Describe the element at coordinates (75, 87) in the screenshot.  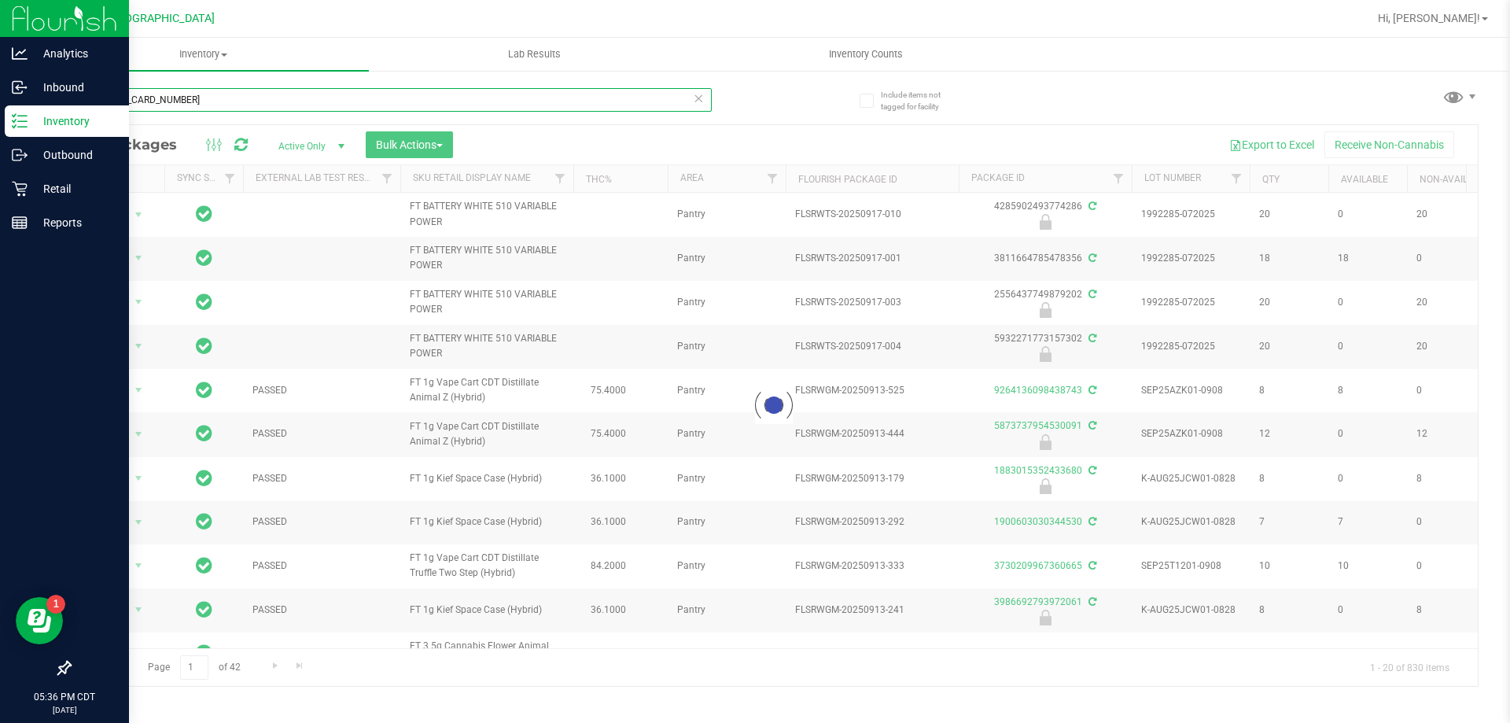
I see `p: Inbound` at that location.